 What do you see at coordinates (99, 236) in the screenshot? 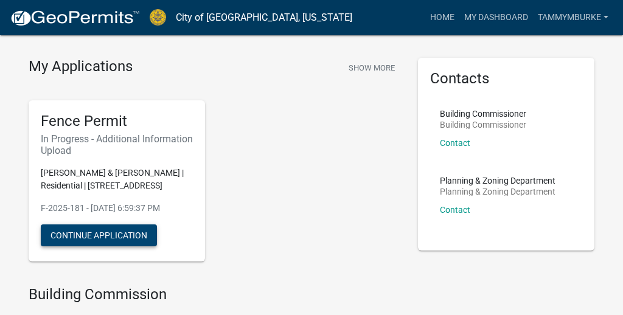
I see `button: Continue Application` at bounding box center [99, 236].